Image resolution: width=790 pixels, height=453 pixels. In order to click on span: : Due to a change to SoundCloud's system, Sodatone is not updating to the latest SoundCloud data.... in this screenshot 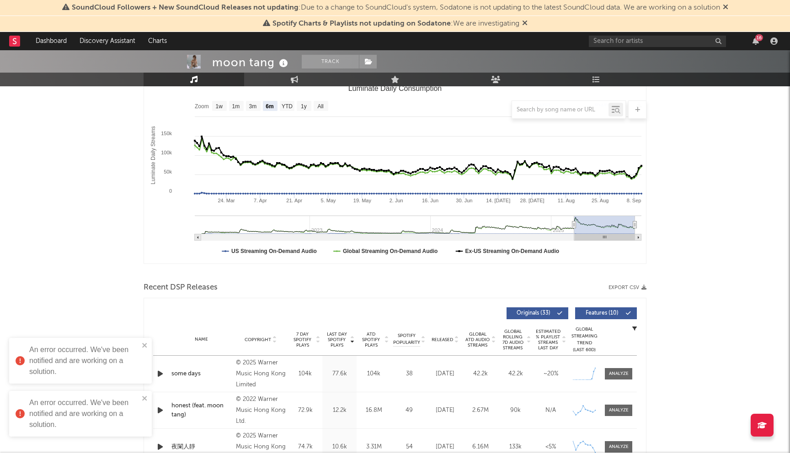, I will do `click(396, 8)`.